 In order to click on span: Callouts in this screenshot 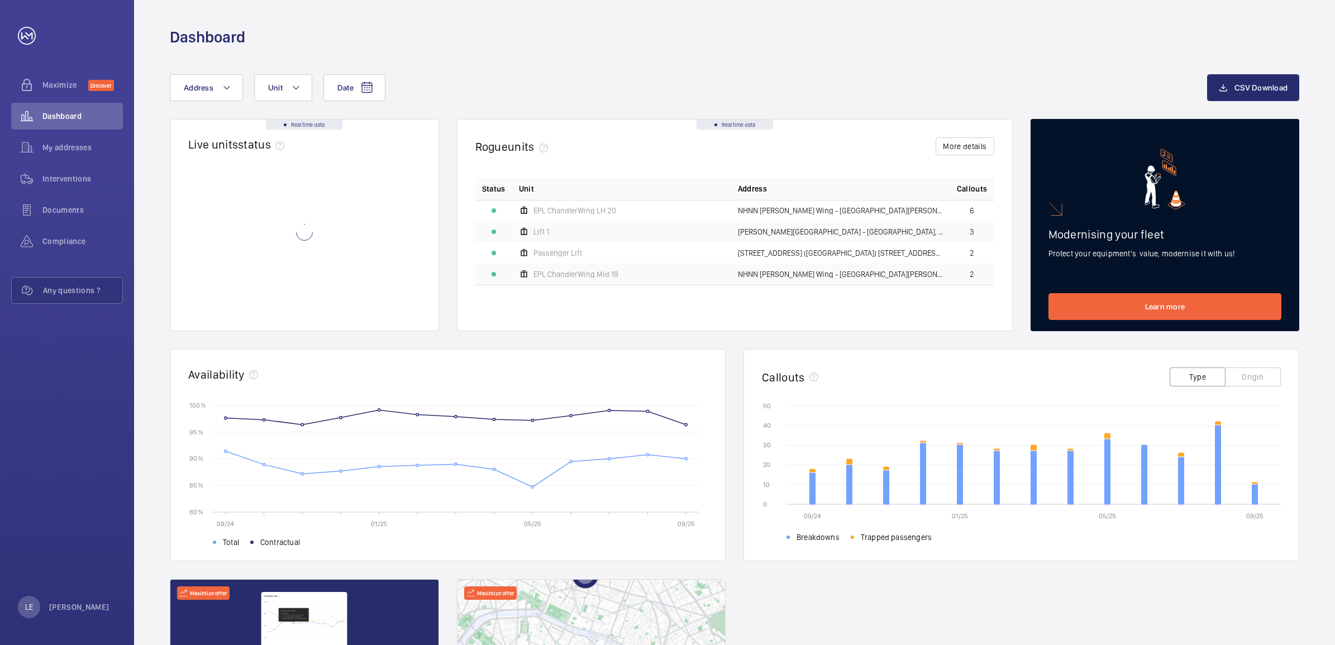, I will do `click(972, 189)`.